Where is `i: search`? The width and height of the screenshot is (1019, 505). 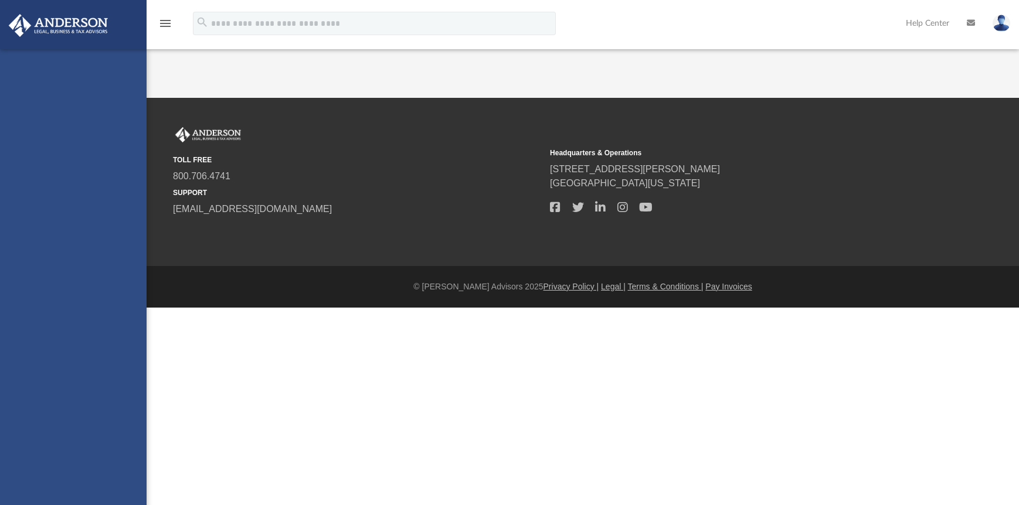 i: search is located at coordinates (202, 22).